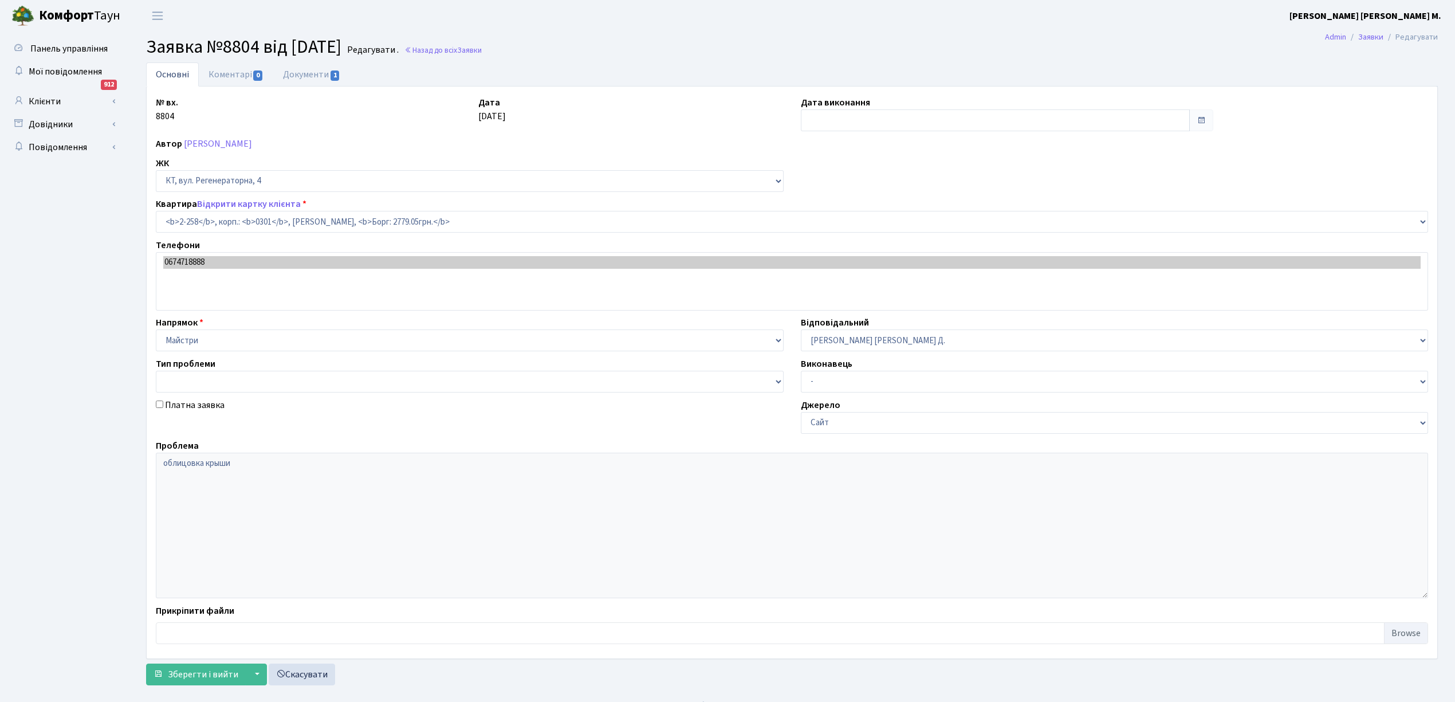 This screenshot has width=1455, height=702. What do you see at coordinates (65, 72) in the screenshot?
I see `span: Мої повідомлення` at bounding box center [65, 72].